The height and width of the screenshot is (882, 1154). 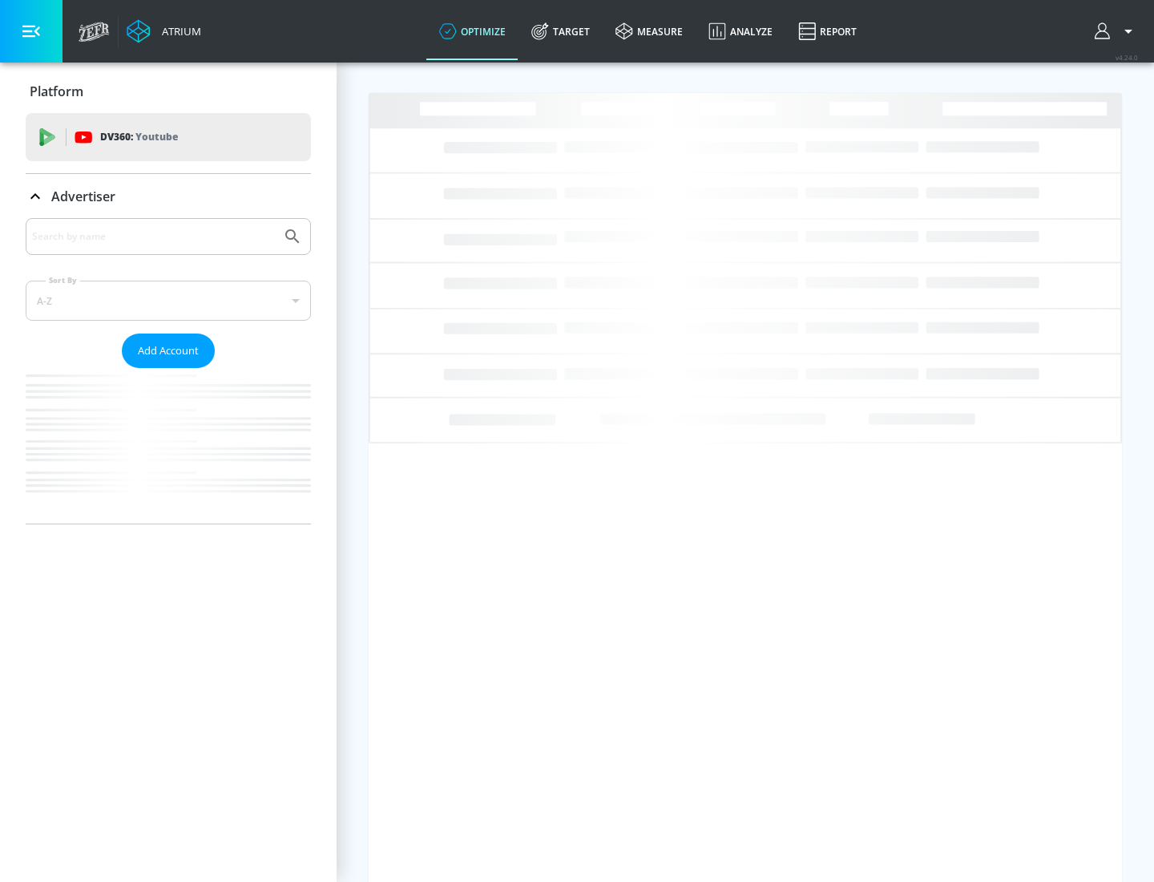 What do you see at coordinates (83, 196) in the screenshot?
I see `p: Advertiser` at bounding box center [83, 196].